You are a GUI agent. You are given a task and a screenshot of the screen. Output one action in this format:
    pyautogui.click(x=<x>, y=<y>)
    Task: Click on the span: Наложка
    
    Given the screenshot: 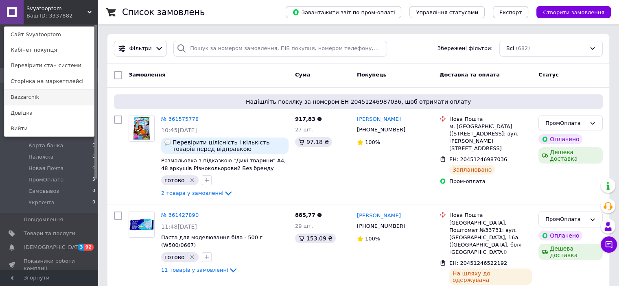 What is the action you would take?
    pyautogui.click(x=41, y=157)
    